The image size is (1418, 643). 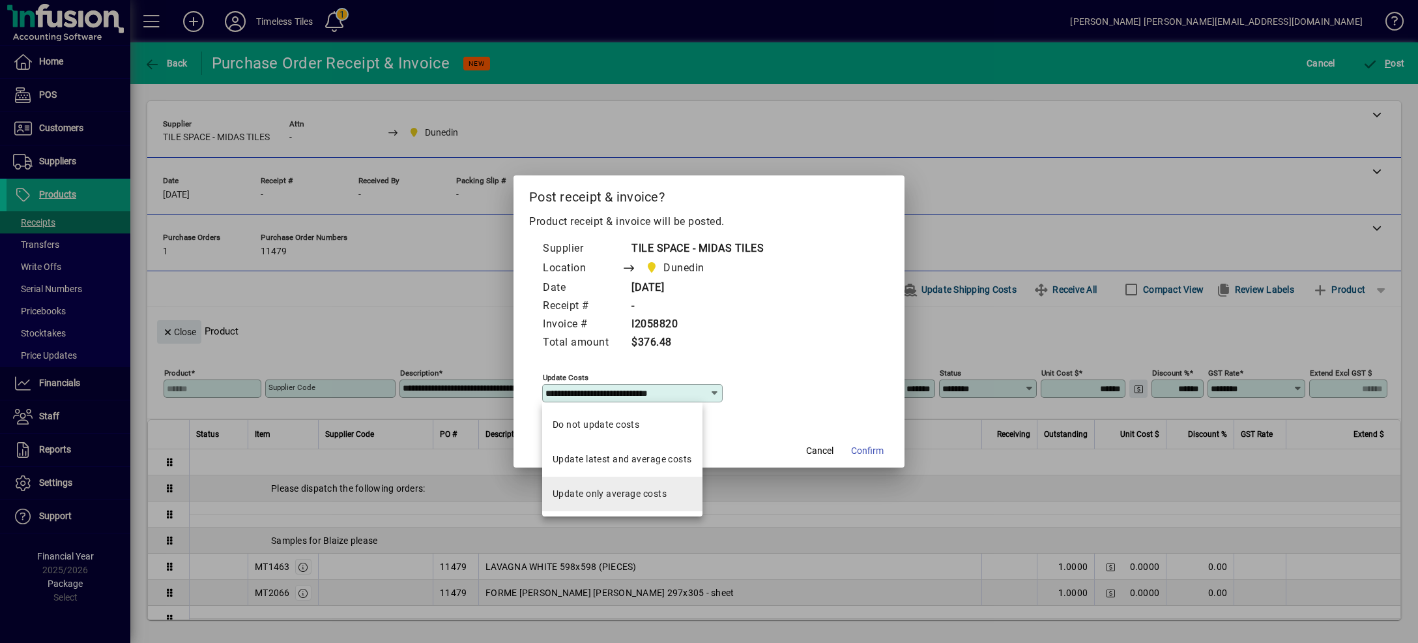 What do you see at coordinates (582, 268) in the screenshot?
I see `td: Location` at bounding box center [582, 268].